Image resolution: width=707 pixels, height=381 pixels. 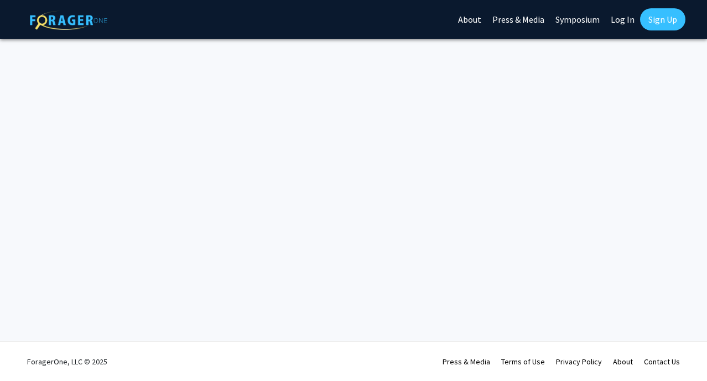 What do you see at coordinates (662, 361) in the screenshot?
I see `a: Contact Us` at bounding box center [662, 361].